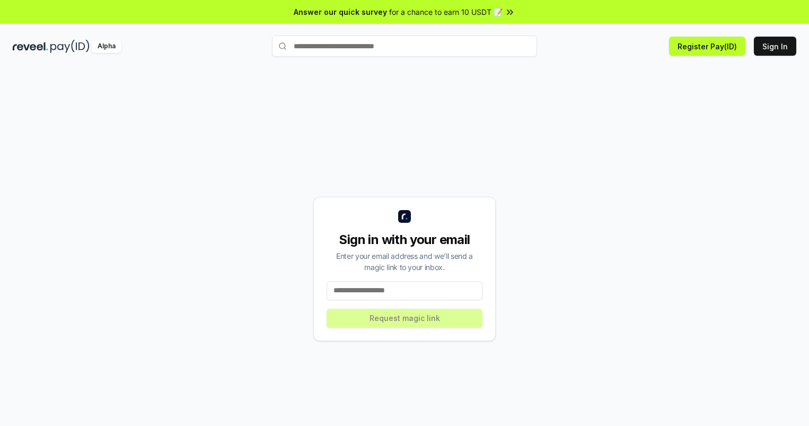 This screenshot has width=809, height=426. What do you see at coordinates (775, 46) in the screenshot?
I see `button: Sign In` at bounding box center [775, 46].